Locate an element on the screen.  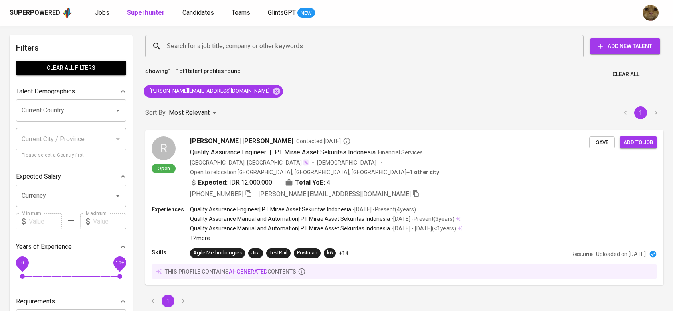
button: Add to job is located at coordinates (638, 143).